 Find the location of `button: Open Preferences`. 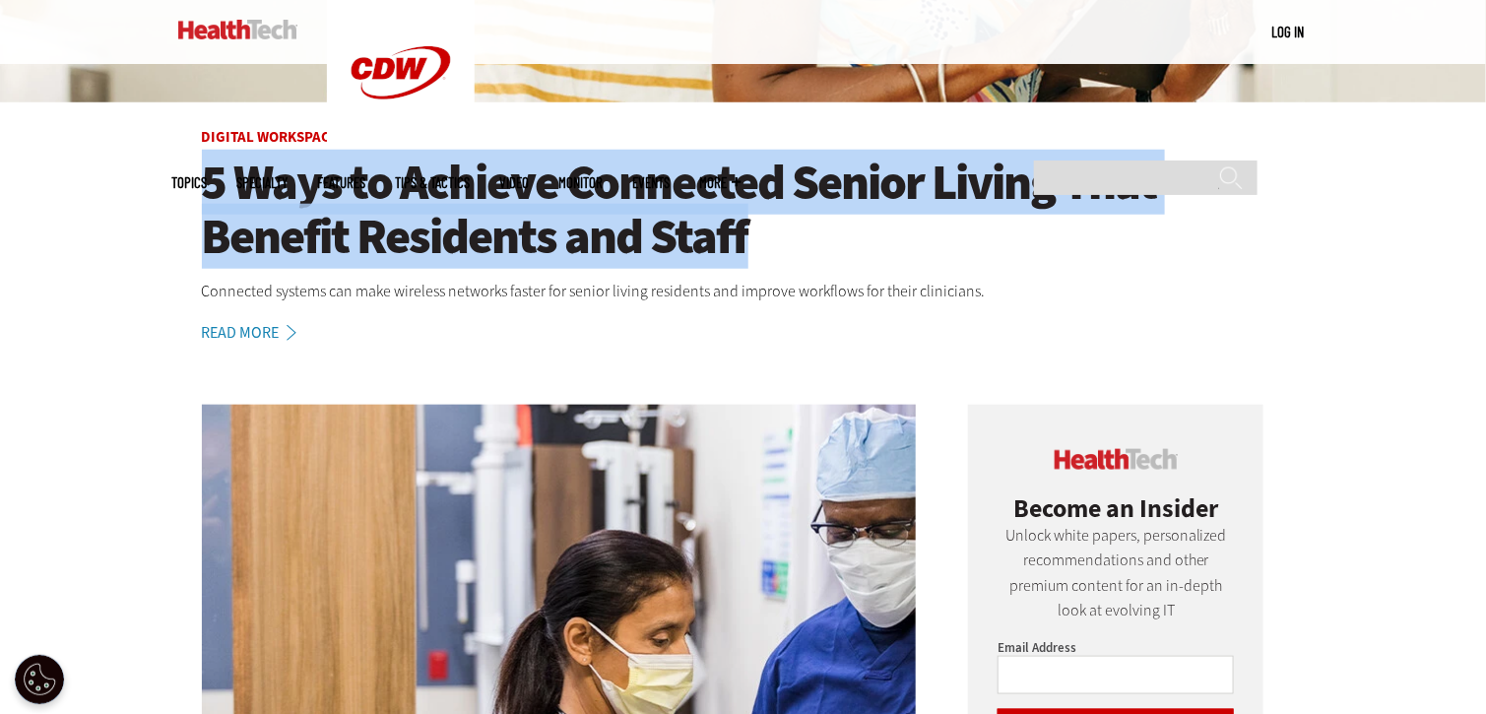

button: Open Preferences is located at coordinates (39, 679).